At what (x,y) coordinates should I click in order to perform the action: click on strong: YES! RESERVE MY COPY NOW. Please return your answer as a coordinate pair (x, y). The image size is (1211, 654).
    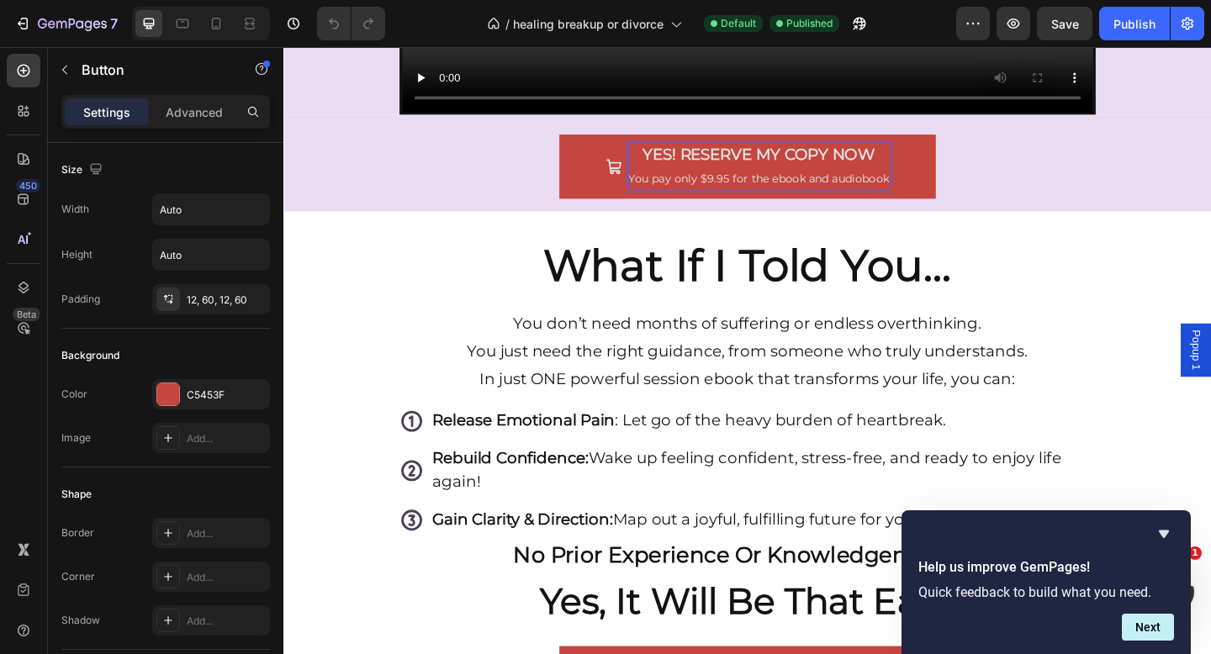
    Looking at the image, I should click on (517, 118).